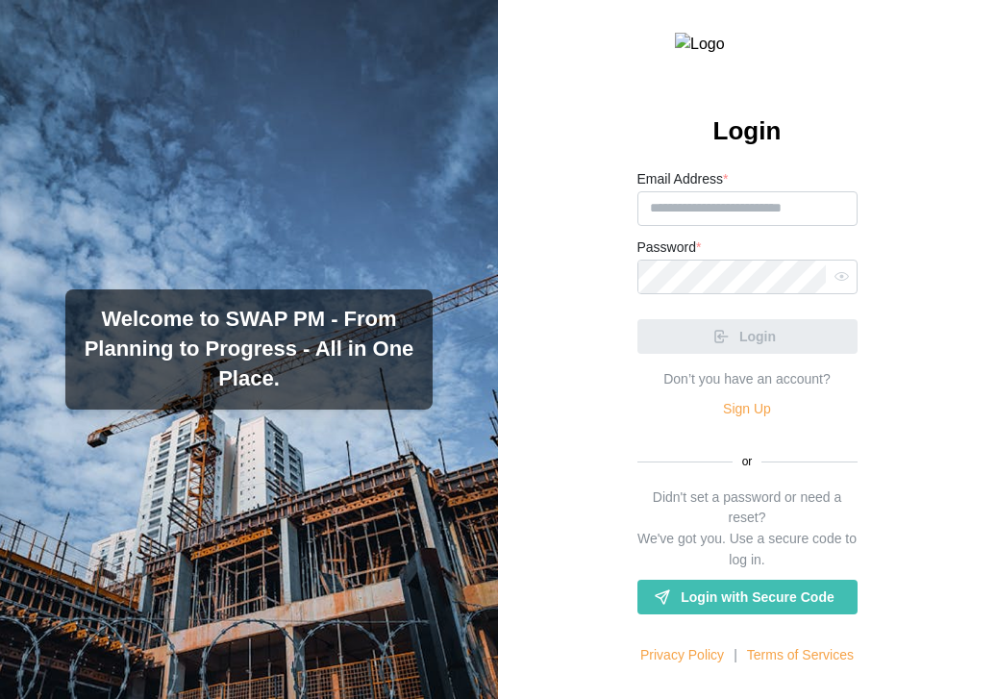 This screenshot has width=996, height=699. I want to click on div: Don’t you have an account?, so click(747, 380).